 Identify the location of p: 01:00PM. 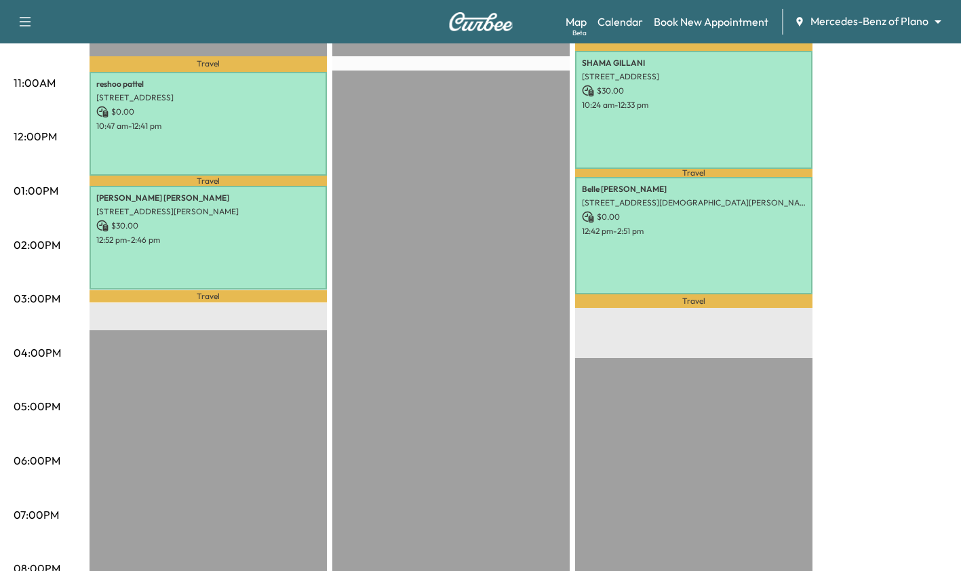
(36, 191).